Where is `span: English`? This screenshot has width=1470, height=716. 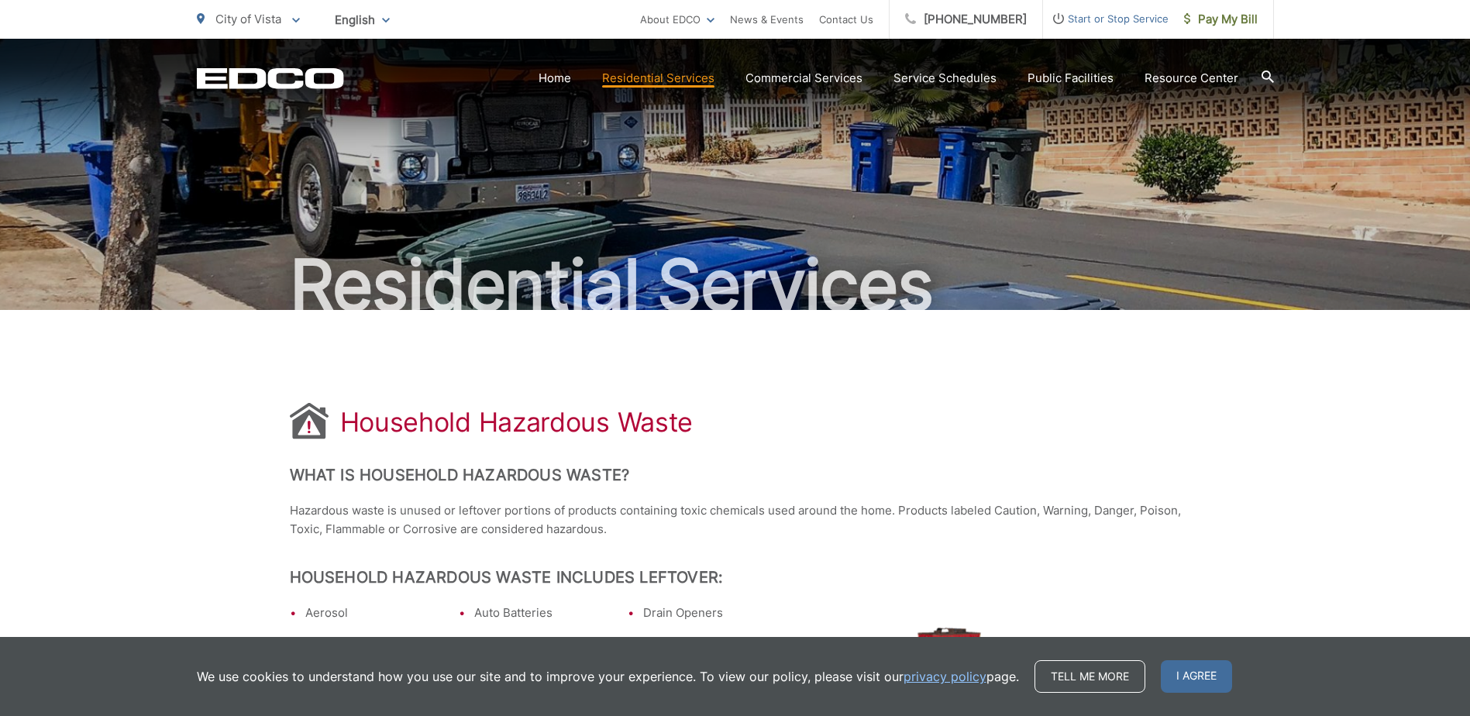 span: English is located at coordinates (362, 19).